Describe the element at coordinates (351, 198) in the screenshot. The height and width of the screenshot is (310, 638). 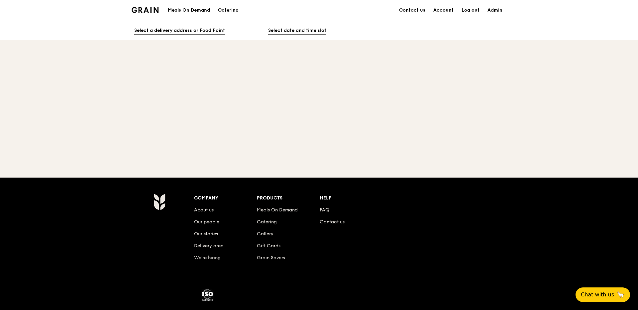
I see `div: Help` at that location.